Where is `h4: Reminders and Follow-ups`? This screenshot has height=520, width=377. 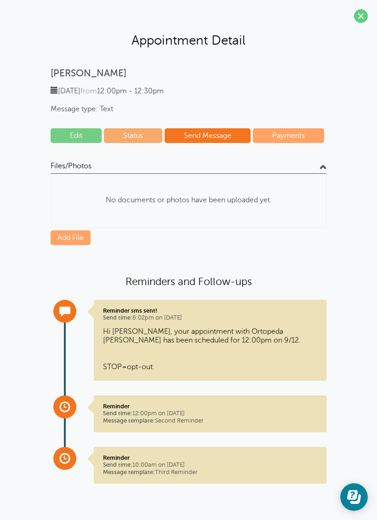 h4: Reminders and Follow-ups is located at coordinates (188, 281).